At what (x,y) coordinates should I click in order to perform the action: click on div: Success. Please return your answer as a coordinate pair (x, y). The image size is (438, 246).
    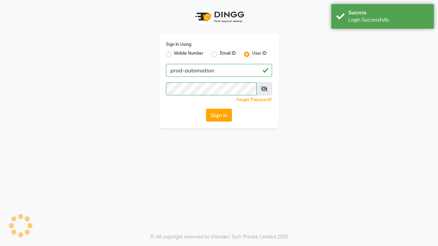
    Looking at the image, I should click on (388, 13).